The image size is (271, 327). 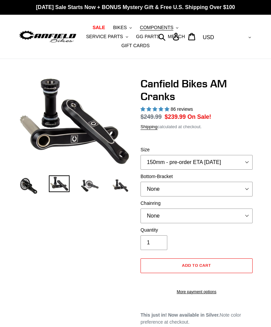 What do you see at coordinates (180, 315) in the screenshot?
I see `strong: This just in! Now available in Silver.` at bounding box center [180, 315].